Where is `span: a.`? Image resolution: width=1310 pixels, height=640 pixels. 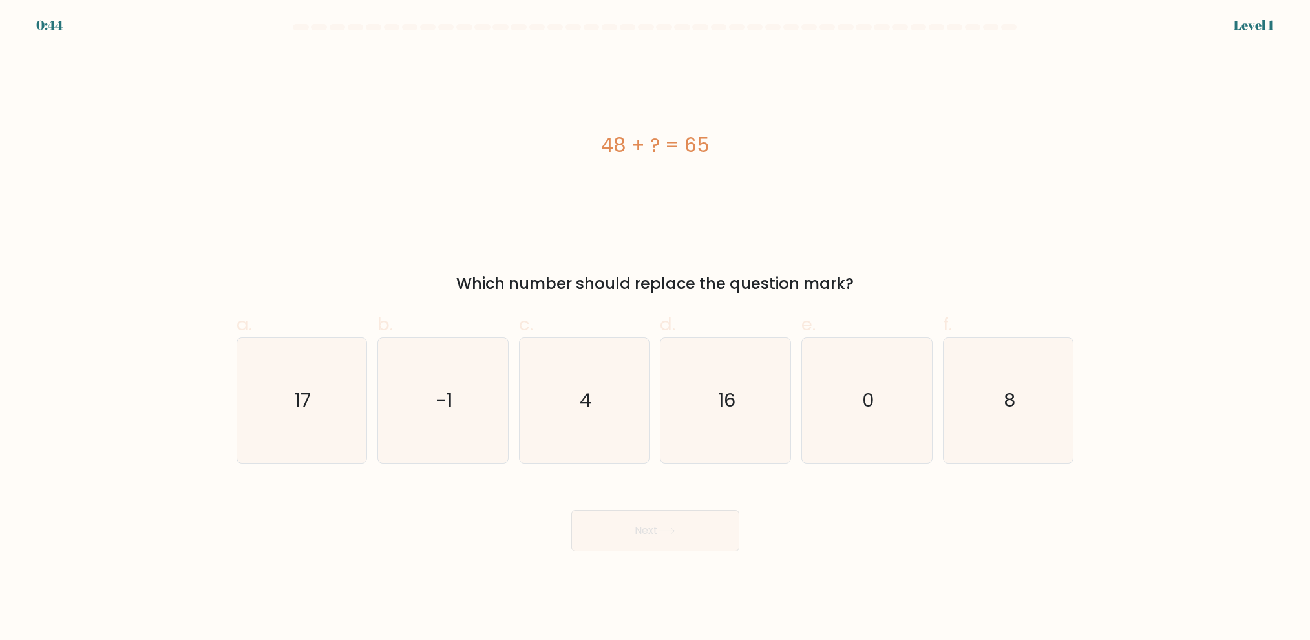
span: a. is located at coordinates (244, 324).